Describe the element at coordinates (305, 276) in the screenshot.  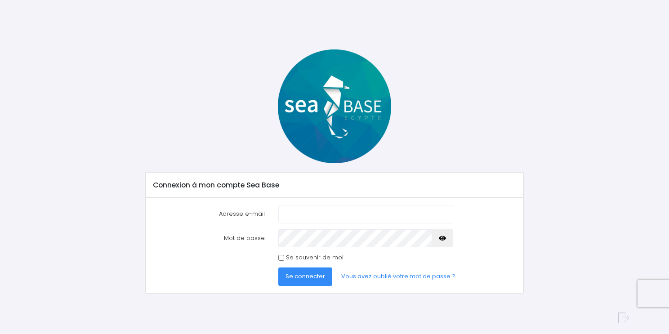
I see `button: Se connecter` at that location.